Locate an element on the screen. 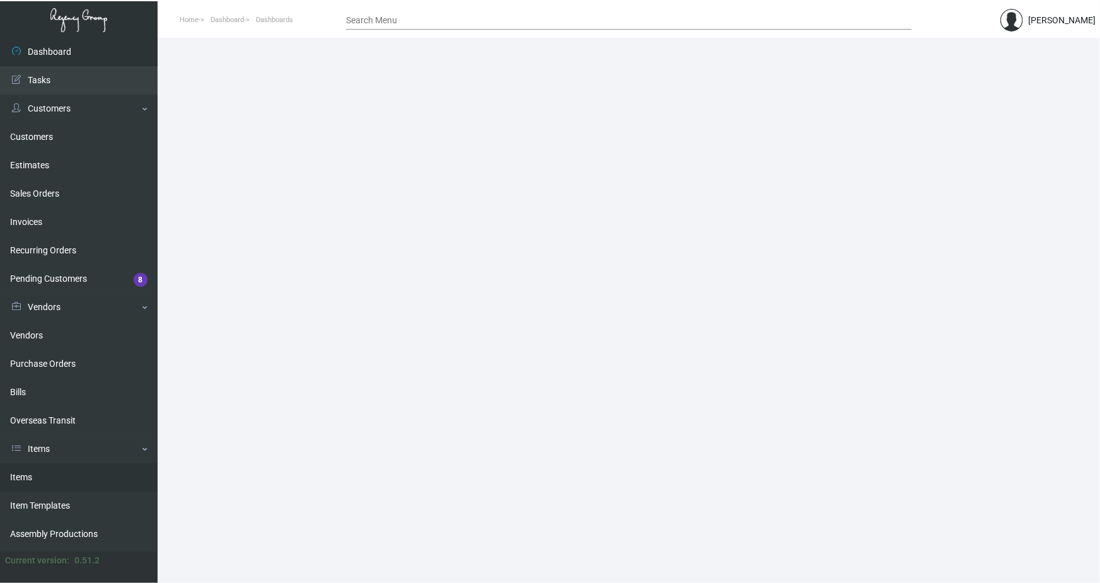 This screenshot has height=583, width=1100. div: 0.51.2 is located at coordinates (87, 560).